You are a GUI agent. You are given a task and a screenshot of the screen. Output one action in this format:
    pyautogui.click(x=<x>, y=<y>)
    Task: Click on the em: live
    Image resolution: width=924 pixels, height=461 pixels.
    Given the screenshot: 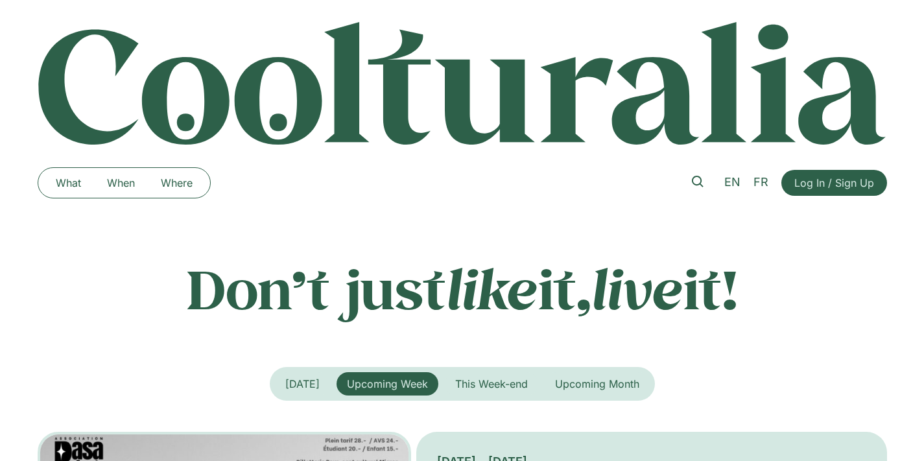 What is the action you would take?
    pyautogui.click(x=637, y=288)
    